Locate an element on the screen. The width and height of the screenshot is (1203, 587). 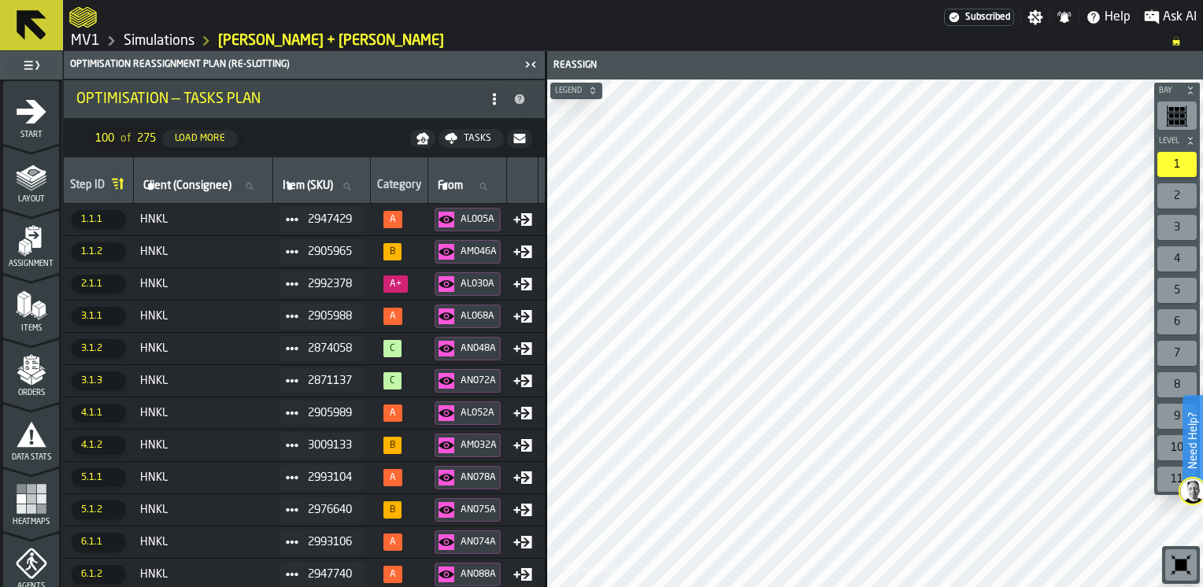
span: 84% is located at coordinates (392, 510).